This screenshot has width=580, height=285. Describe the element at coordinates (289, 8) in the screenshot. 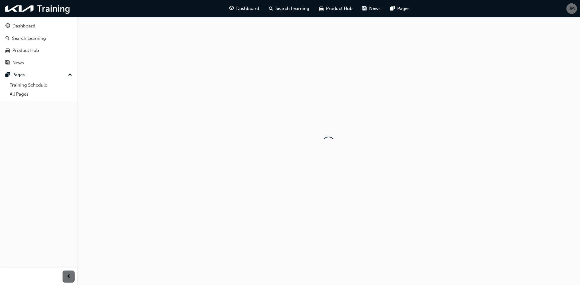

I see `a: search-iconSearch Learning` at that location.